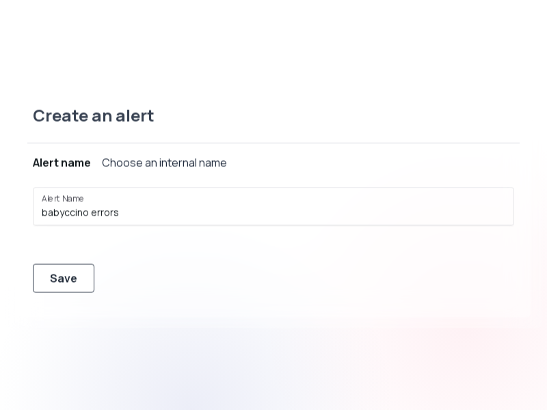 This screenshot has height=410, width=547. I want to click on label: Alert Name, so click(66, 198).